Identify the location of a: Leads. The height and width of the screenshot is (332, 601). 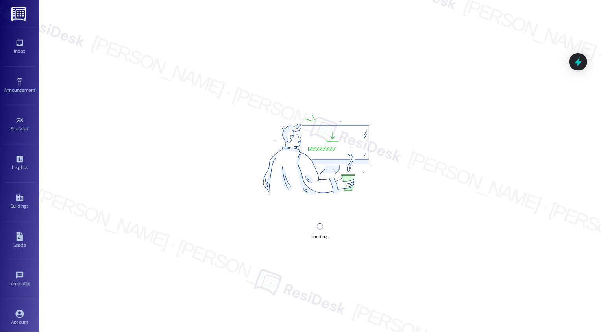
(20, 240).